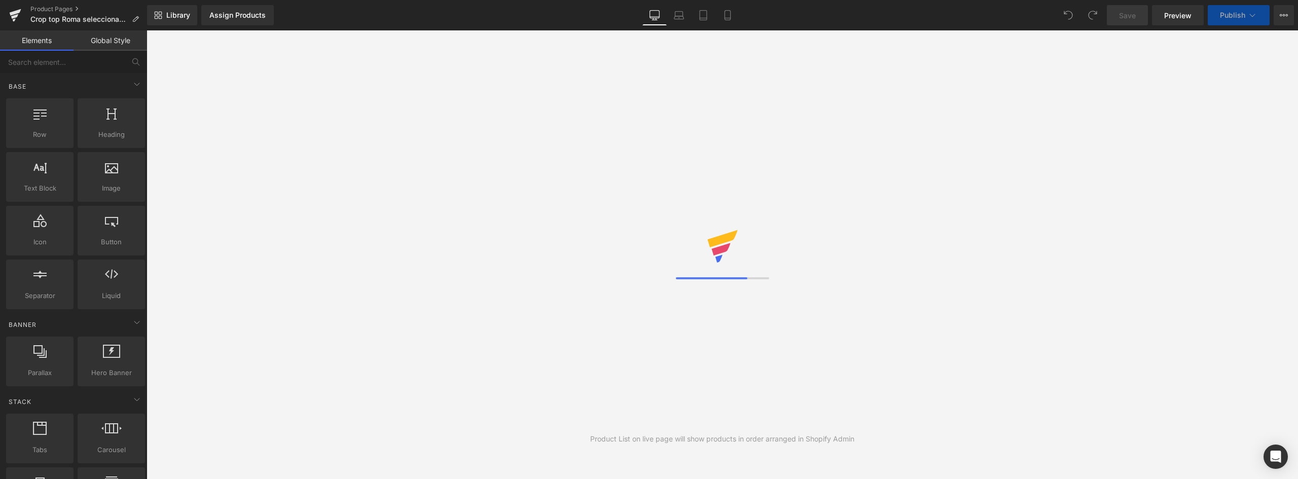 The image size is (1298, 479). Describe the element at coordinates (111, 296) in the screenshot. I see `span: Liquid` at that location.